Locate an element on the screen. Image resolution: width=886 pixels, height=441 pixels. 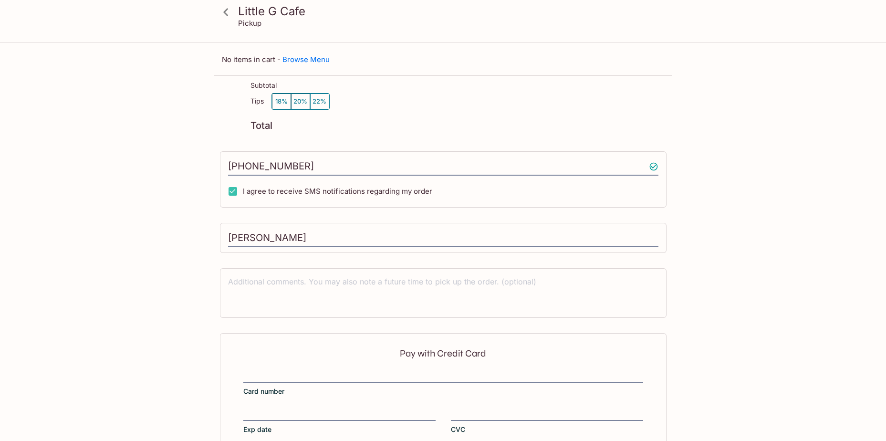
p: Pickup is located at coordinates (250, 23).